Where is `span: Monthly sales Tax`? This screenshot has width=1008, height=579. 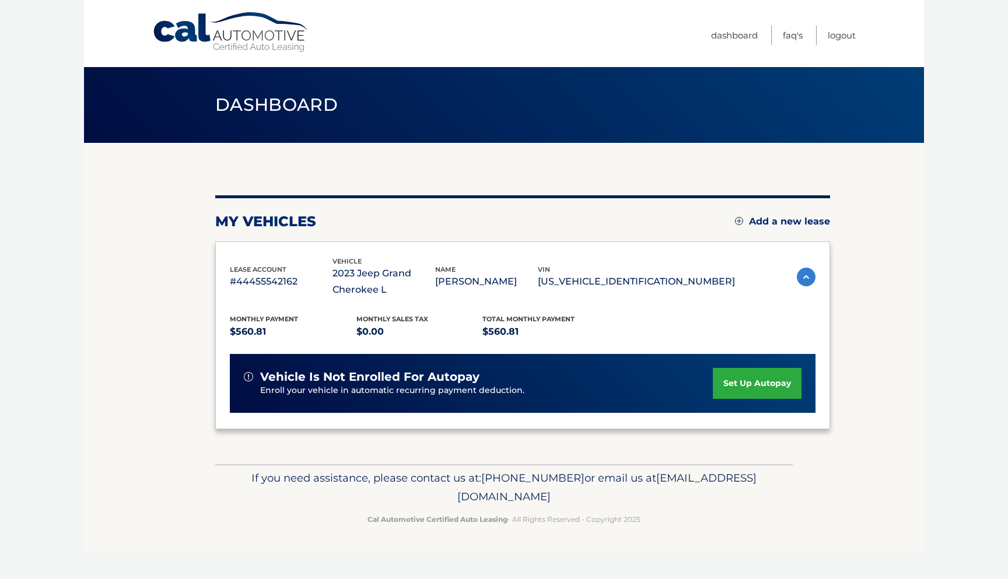
span: Monthly sales Tax is located at coordinates (392, 319).